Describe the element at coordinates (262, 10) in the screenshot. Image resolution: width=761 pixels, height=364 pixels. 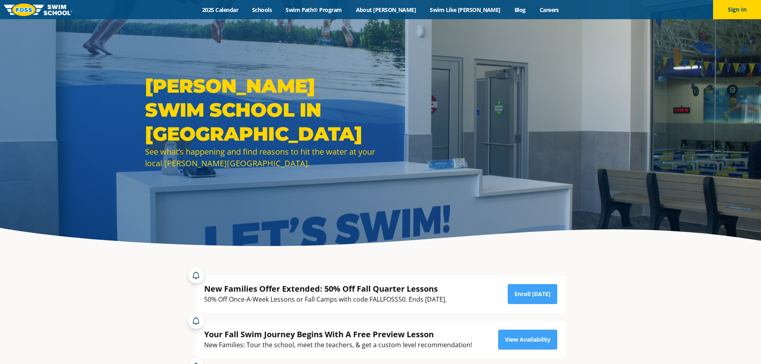
I see `a: Schools` at that location.